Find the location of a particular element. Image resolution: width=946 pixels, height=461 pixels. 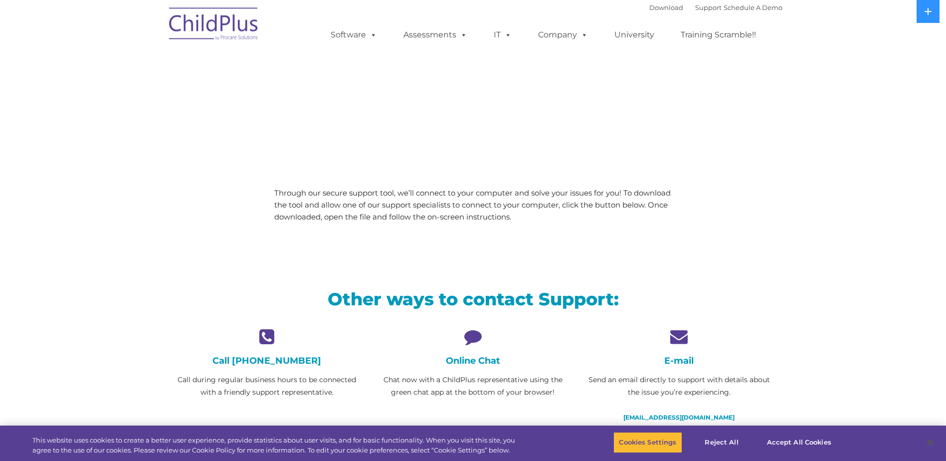

button: Close is located at coordinates (930, 442).